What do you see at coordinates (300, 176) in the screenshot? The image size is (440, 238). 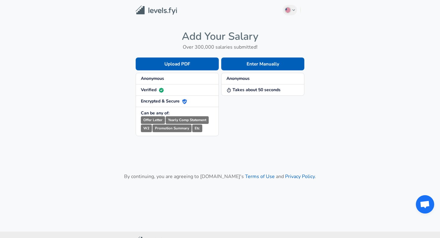 I see `a: Privacy Policy` at bounding box center [300, 176].